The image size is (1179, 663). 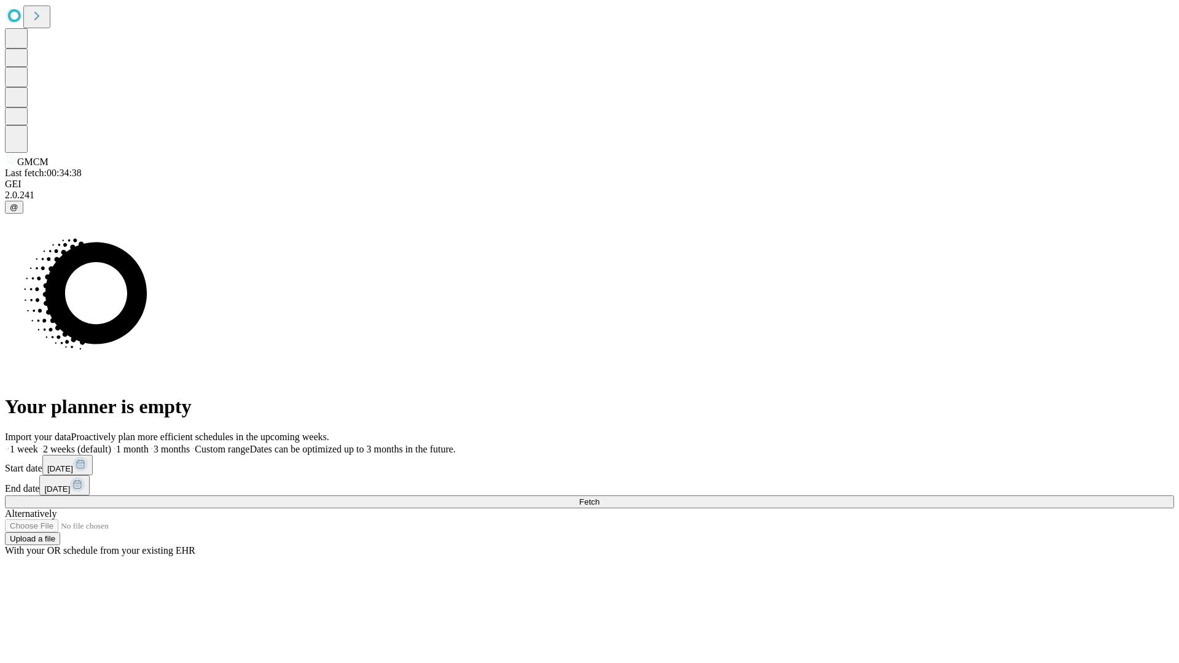 What do you see at coordinates (43, 173) in the screenshot?
I see `span: Last fetch: 00:34:38` at bounding box center [43, 173].